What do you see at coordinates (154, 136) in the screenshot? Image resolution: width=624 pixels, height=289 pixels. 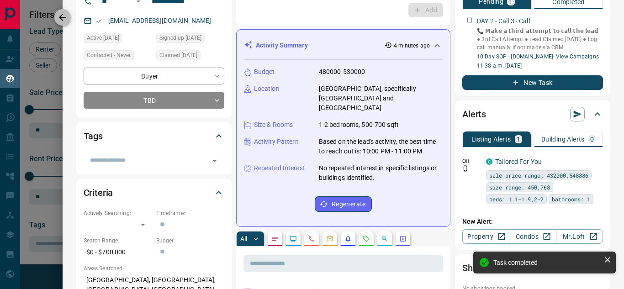 I see `div: Tags` at bounding box center [154, 136].